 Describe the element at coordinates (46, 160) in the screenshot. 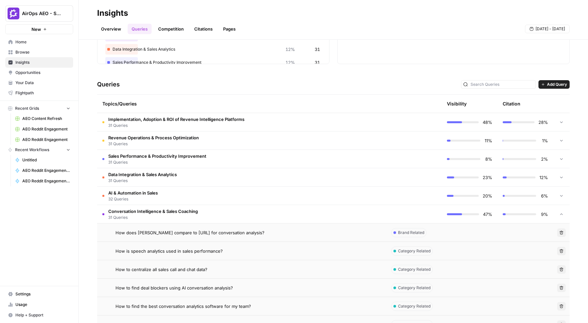

I see `span: Untitled` at that location.